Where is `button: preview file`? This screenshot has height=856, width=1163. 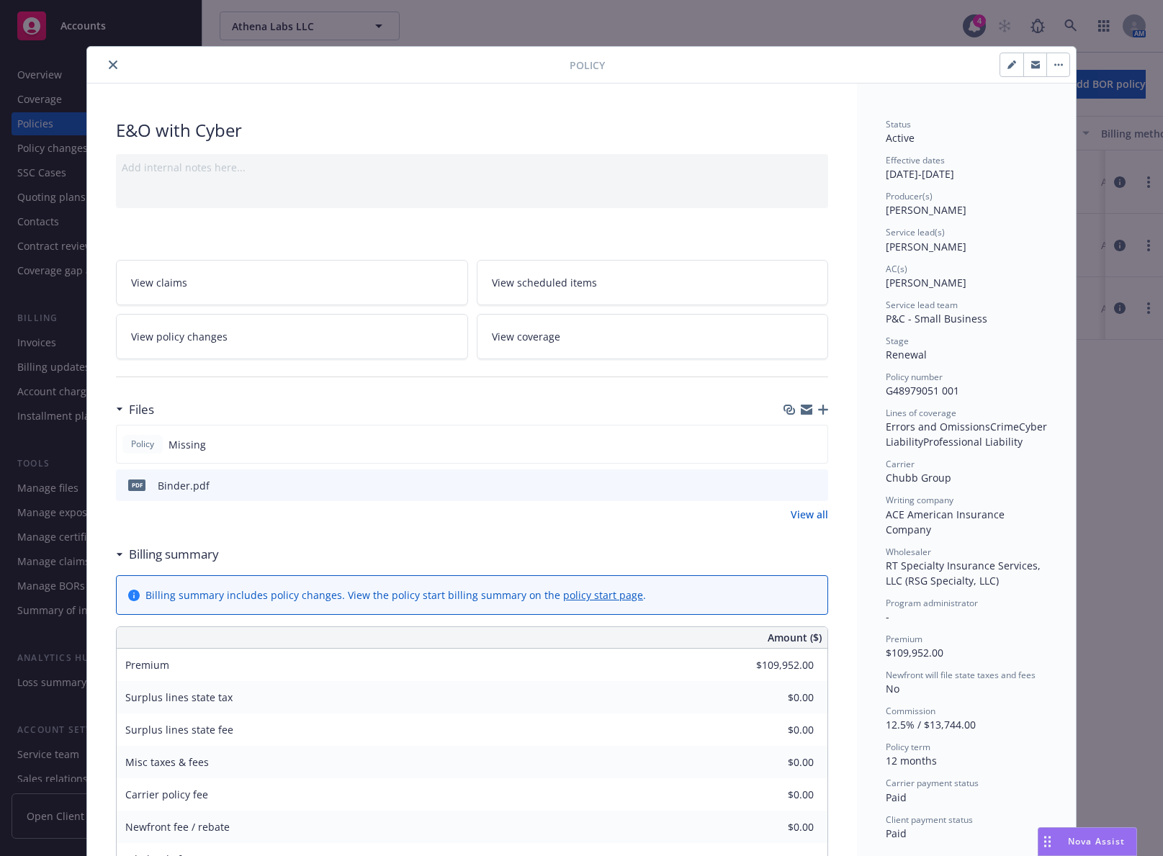 button: preview file is located at coordinates (816, 485).